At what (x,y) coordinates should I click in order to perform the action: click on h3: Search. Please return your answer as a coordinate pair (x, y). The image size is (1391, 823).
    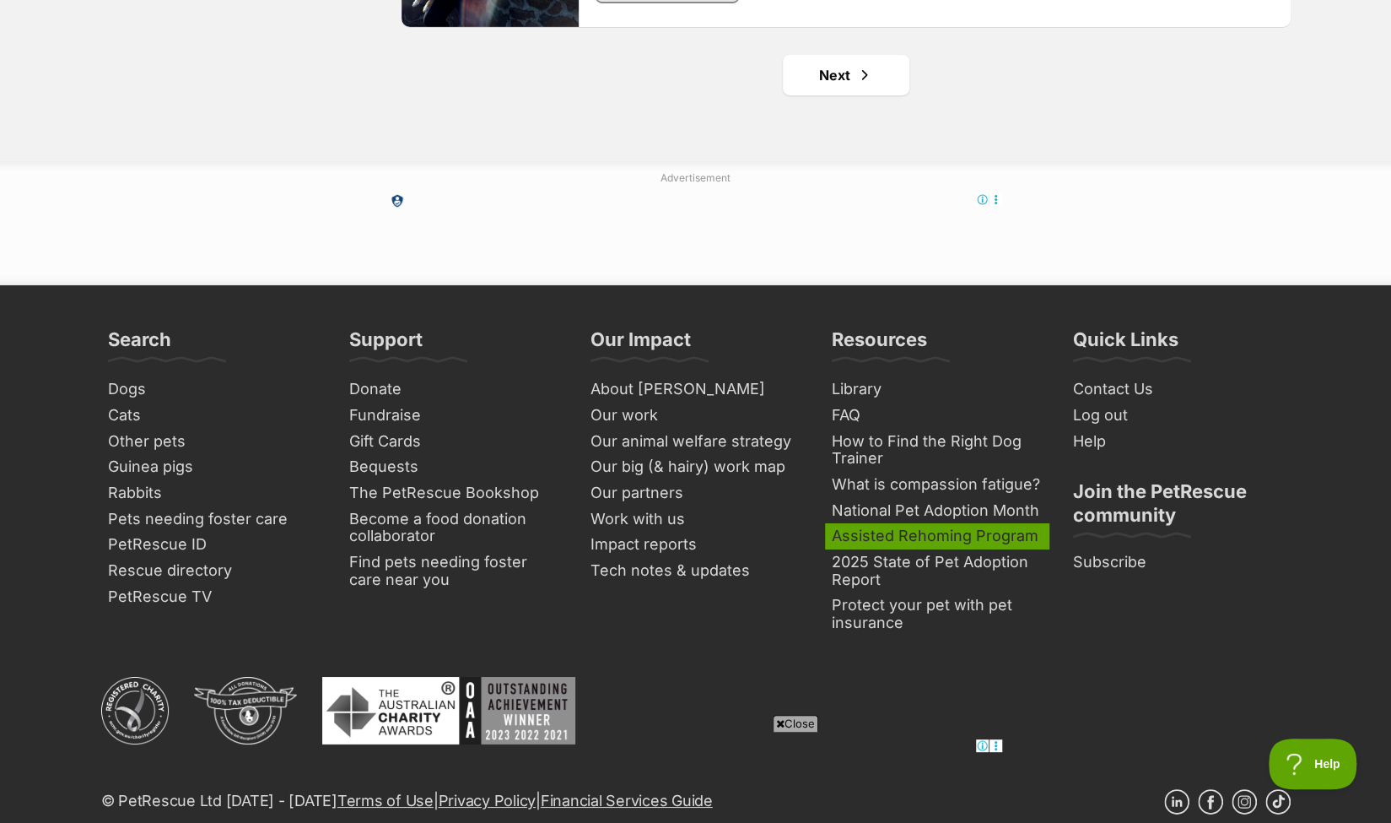
    Looking at the image, I should click on (139, 344).